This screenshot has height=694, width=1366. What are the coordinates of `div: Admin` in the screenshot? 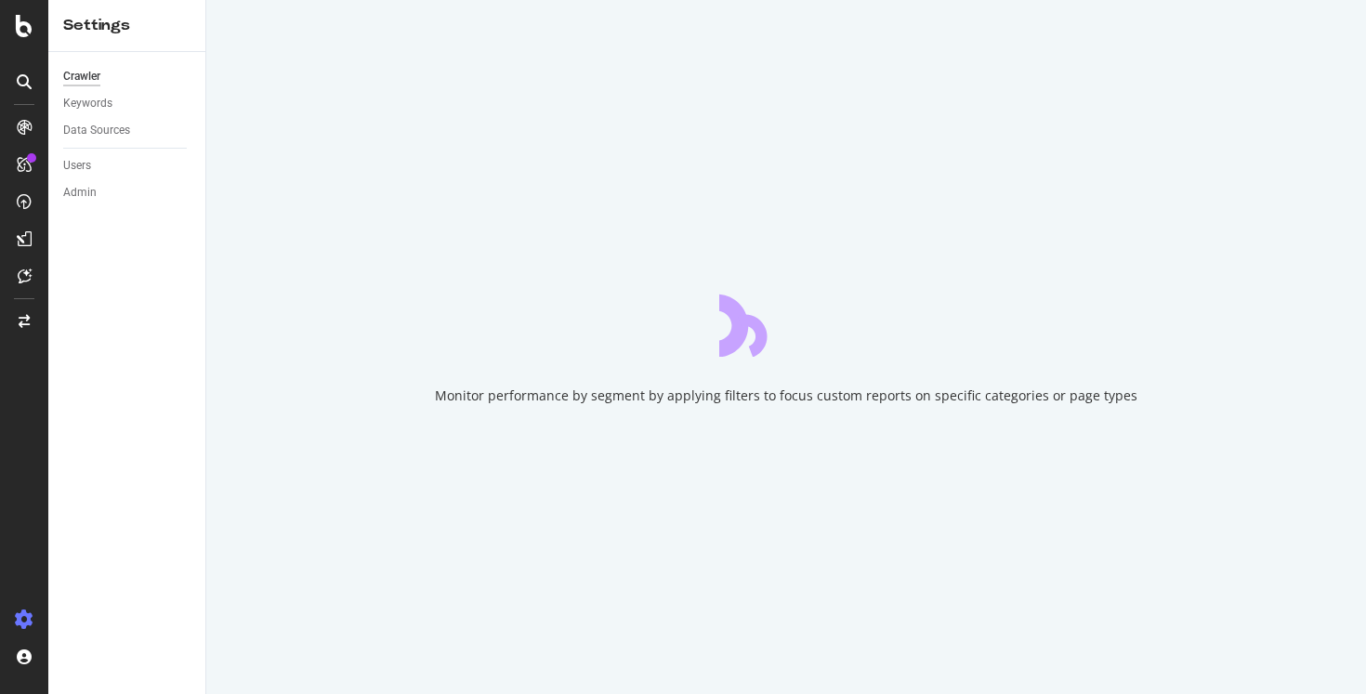 It's located at (80, 192).